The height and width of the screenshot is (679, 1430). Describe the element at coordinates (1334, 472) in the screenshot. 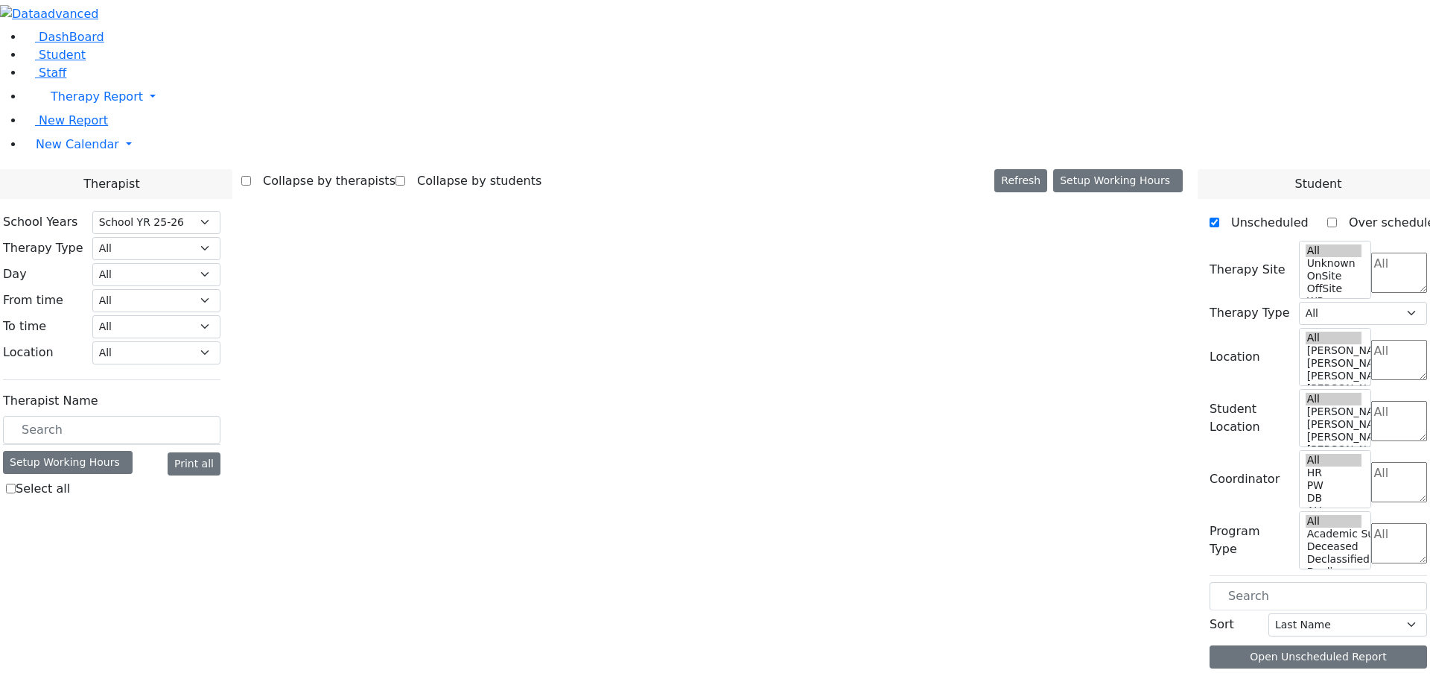

I see `option: HR` at that location.